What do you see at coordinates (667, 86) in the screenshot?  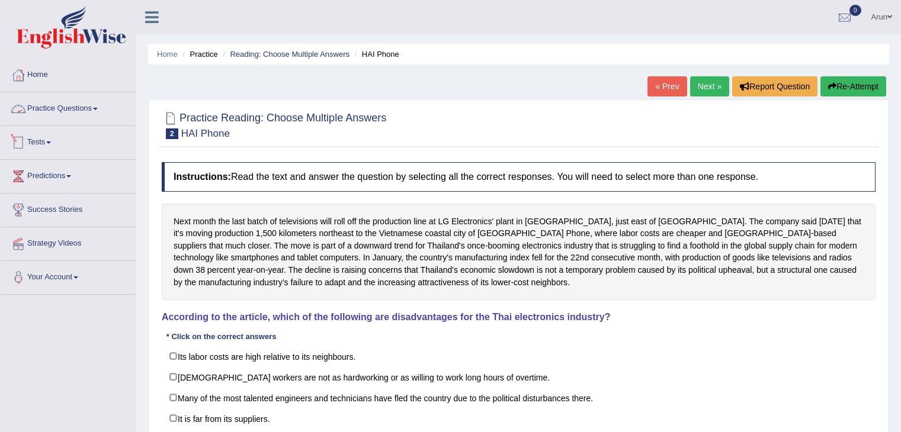 I see `a: « Prev` at bounding box center [667, 86].